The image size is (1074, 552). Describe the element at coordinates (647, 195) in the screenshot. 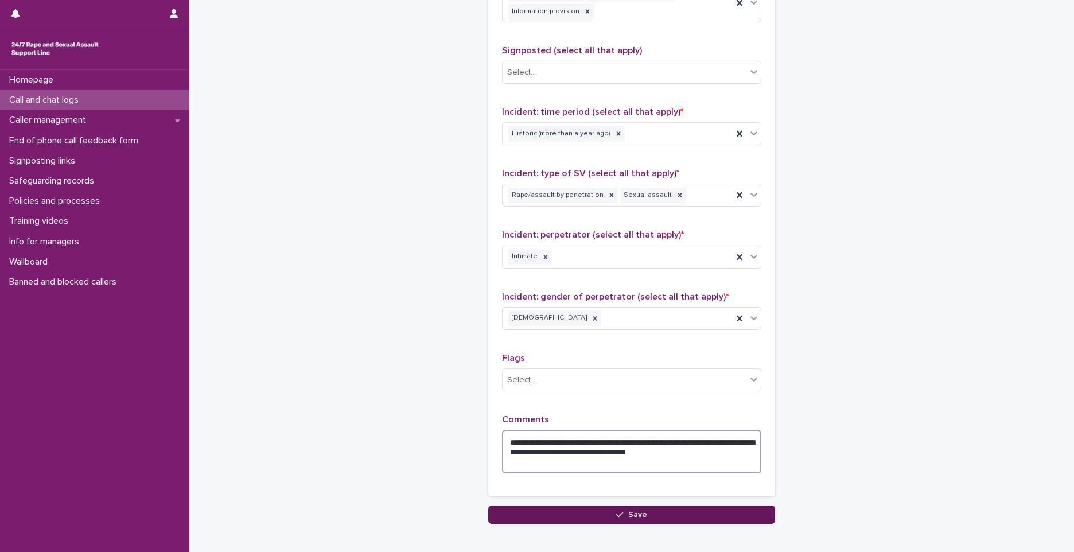

I see `div: Sexual assault` at that location.